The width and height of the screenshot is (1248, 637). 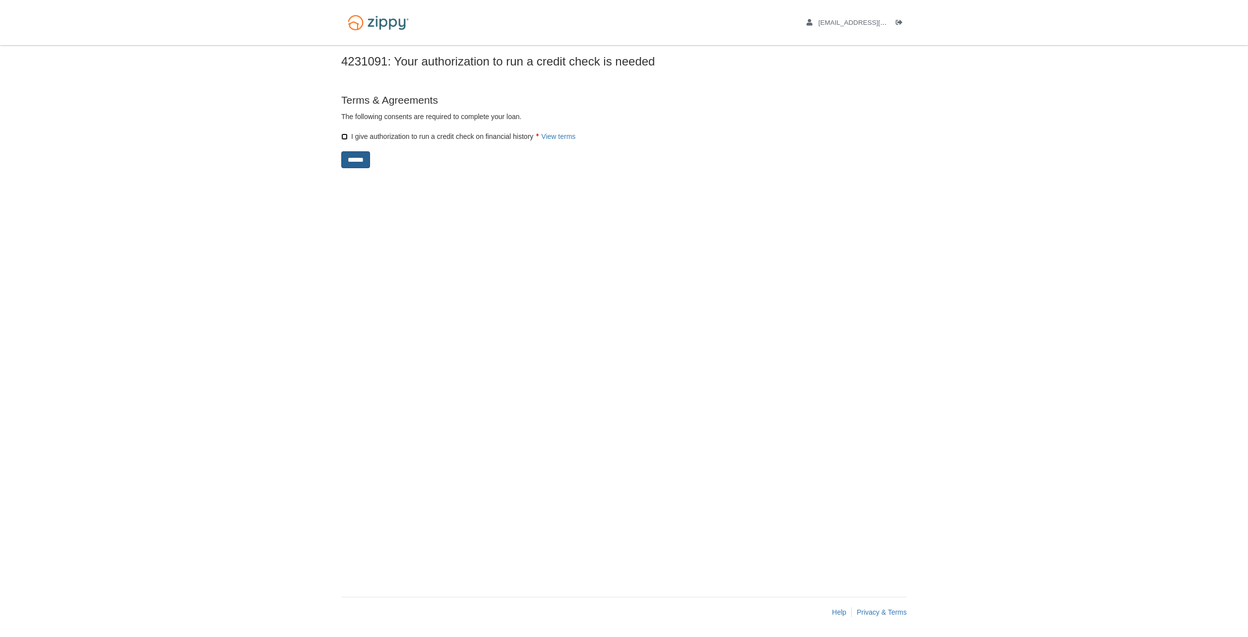 What do you see at coordinates (869, 24) in the screenshot?
I see `a: edit profile` at bounding box center [869, 24].